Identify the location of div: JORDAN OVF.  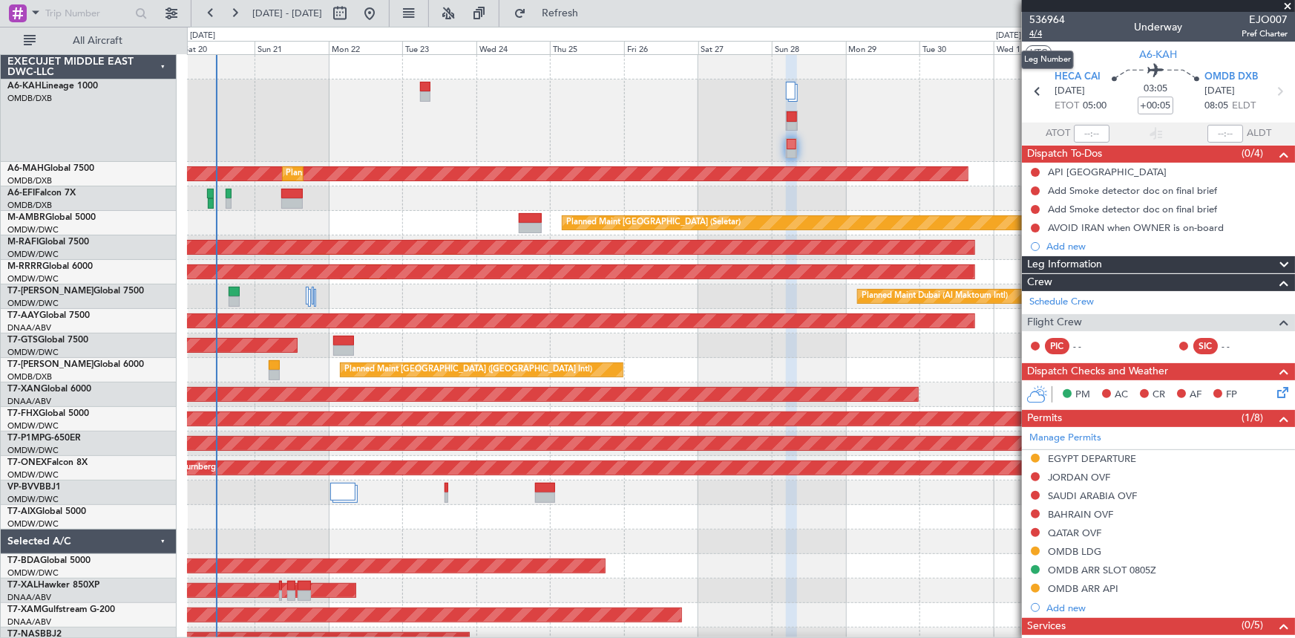
(1079, 477).